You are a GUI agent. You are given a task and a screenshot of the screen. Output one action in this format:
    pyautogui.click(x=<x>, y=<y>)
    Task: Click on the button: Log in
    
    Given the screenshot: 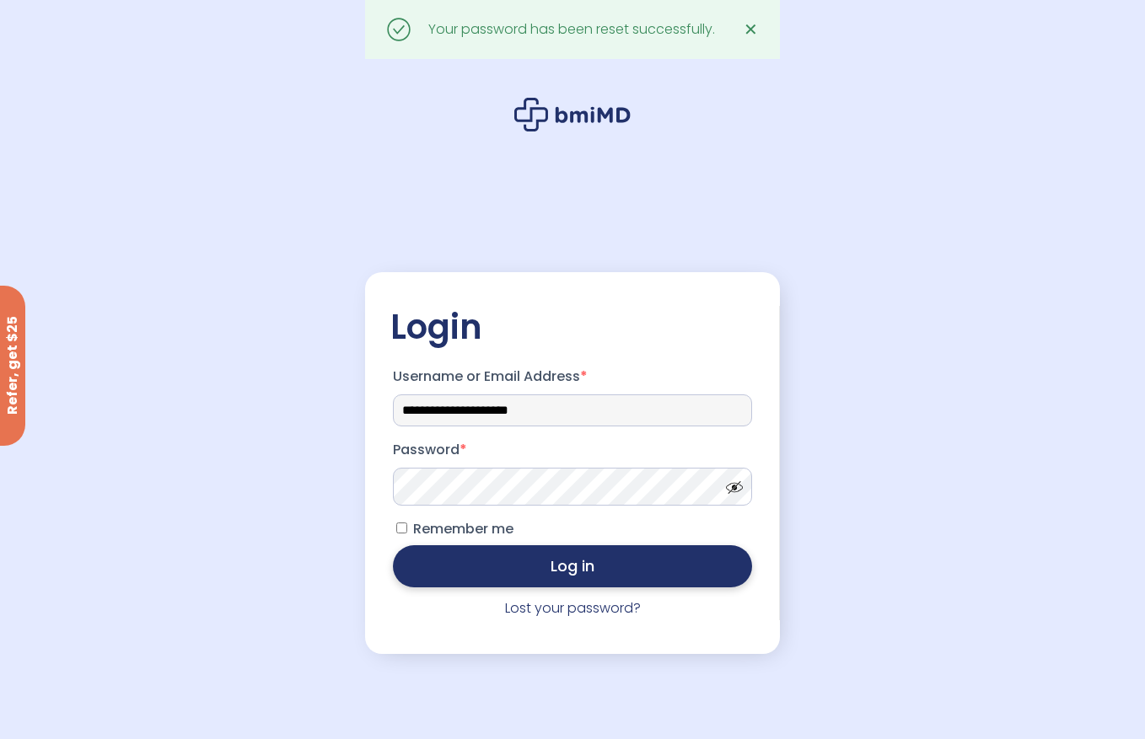 What is the action you would take?
    pyautogui.click(x=572, y=566)
    